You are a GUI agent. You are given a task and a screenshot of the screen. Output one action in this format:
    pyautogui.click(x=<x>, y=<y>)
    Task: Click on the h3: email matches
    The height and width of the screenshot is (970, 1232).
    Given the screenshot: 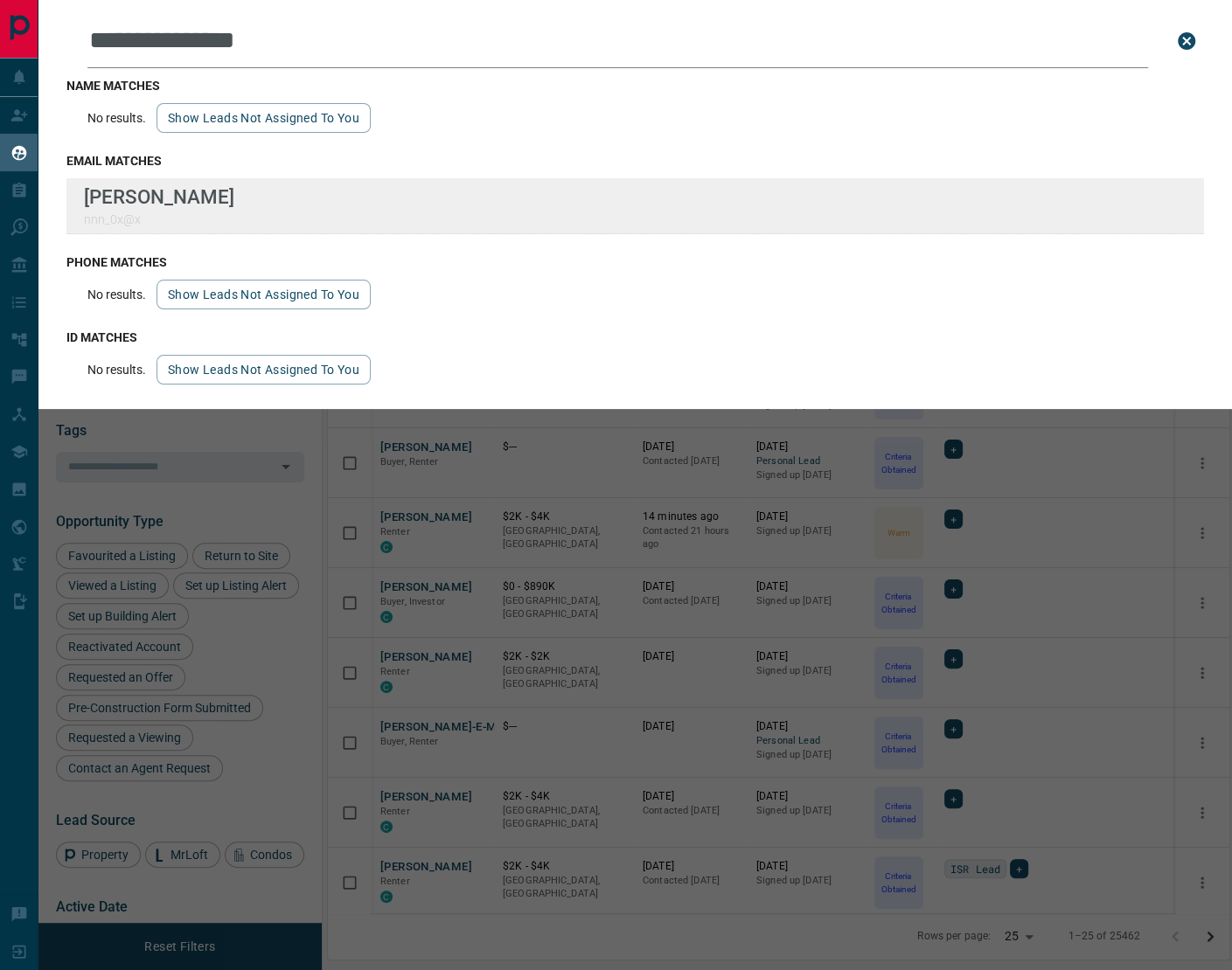 What is the action you would take?
    pyautogui.click(x=635, y=161)
    